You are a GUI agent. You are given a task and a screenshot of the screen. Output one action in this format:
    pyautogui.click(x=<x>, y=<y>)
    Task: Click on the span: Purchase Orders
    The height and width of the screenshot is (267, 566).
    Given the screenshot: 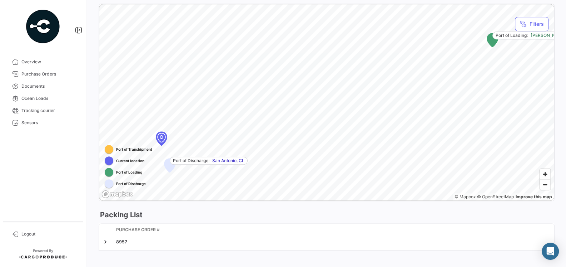 What is the action you would take?
    pyautogui.click(x=49, y=74)
    